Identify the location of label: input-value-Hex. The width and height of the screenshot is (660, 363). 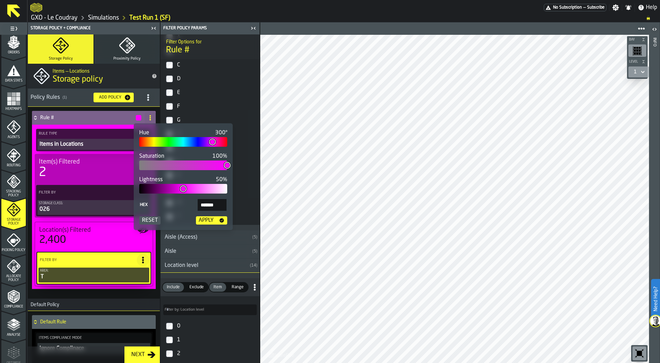
(183, 205).